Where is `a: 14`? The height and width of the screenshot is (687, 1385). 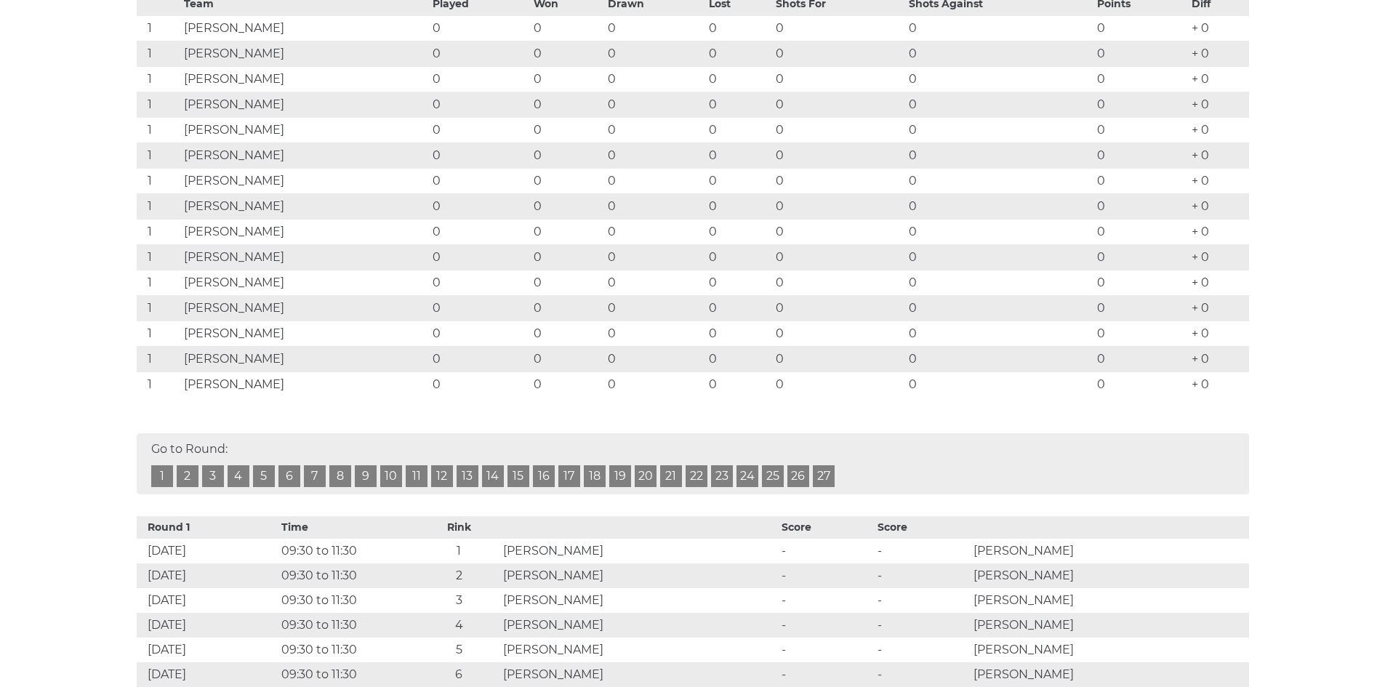
a: 14 is located at coordinates (493, 476).